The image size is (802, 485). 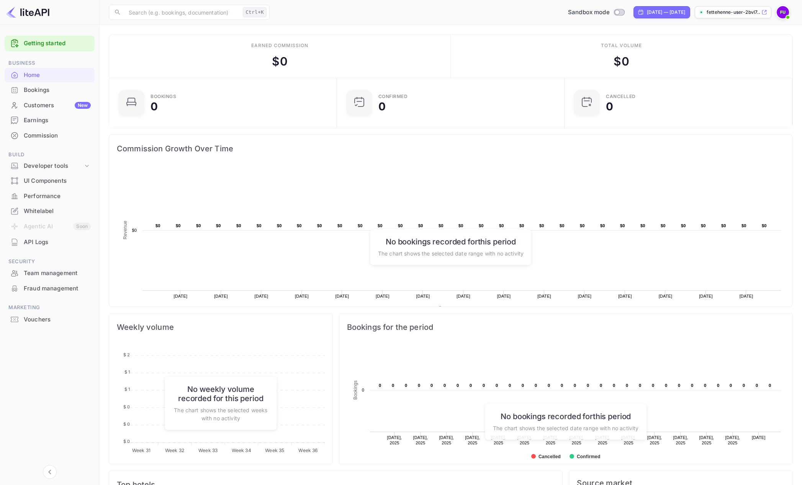 I want to click on p: fettehenne-user-2bvl7...., so click(x=733, y=12).